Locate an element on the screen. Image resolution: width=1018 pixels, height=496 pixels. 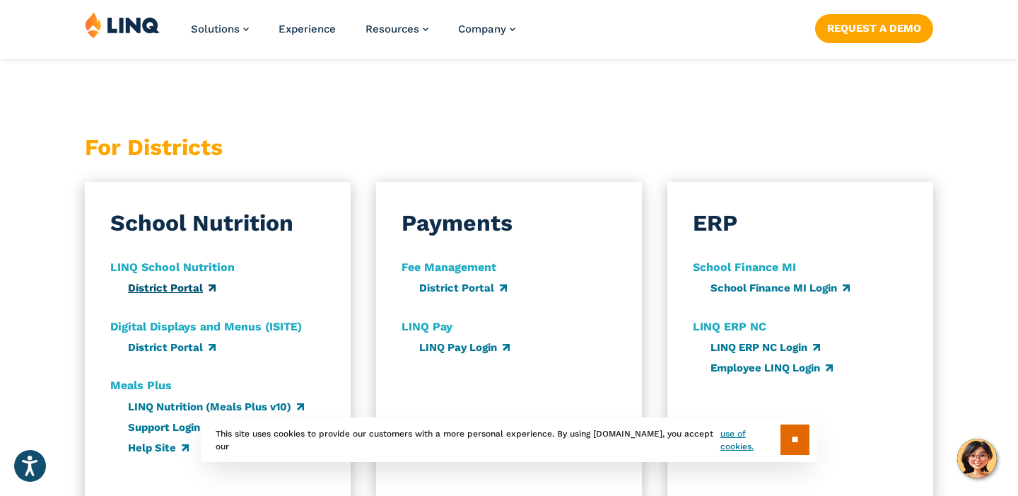
button: Hello, have a question? Let’s chat. is located at coordinates (977, 458).